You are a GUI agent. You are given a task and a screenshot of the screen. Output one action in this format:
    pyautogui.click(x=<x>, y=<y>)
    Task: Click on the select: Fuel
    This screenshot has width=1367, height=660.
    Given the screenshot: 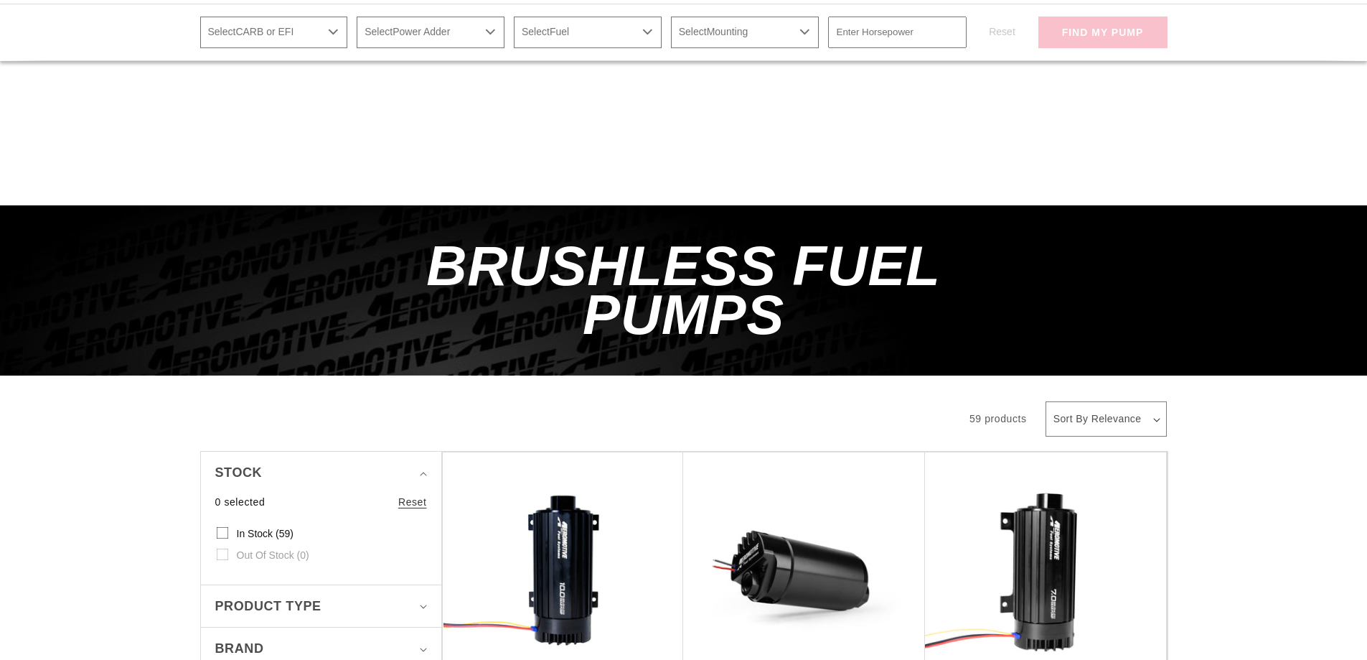 What is the action you would take?
    pyautogui.click(x=588, y=32)
    